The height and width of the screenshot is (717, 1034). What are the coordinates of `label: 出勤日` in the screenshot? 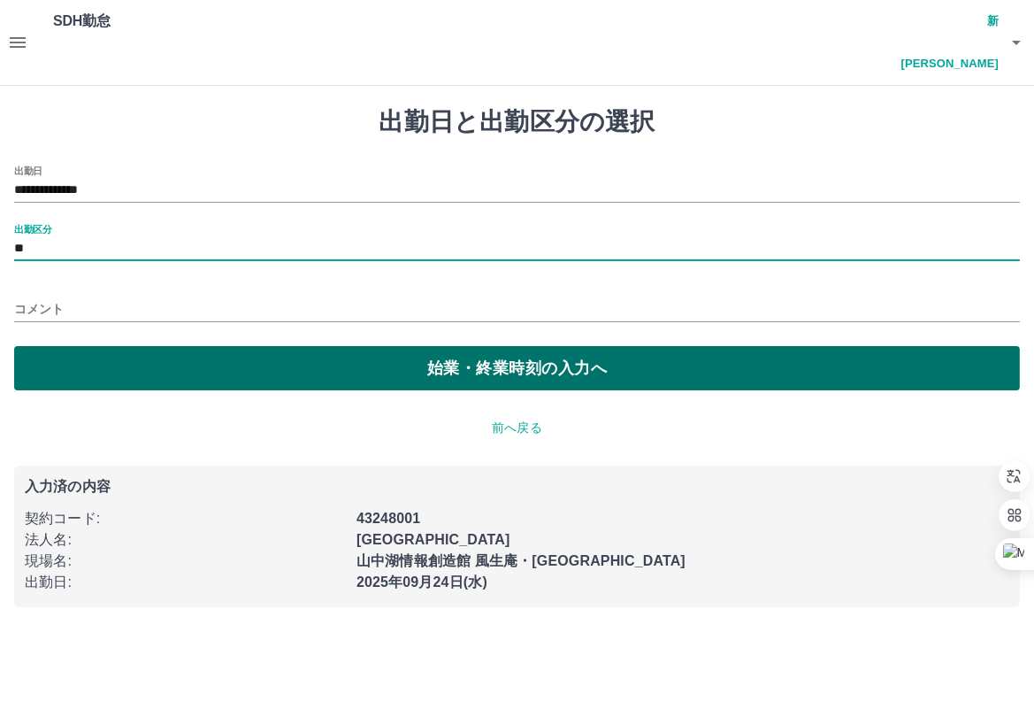 It's located at (28, 170).